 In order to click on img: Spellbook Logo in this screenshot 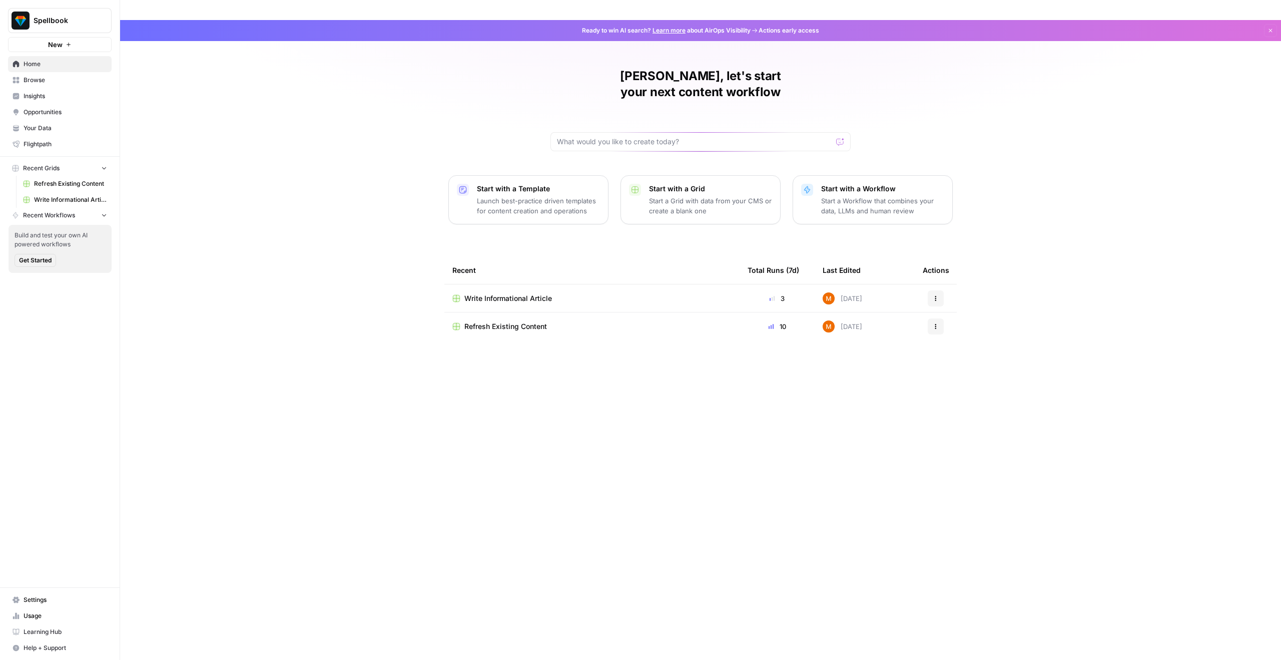, I will do `click(21, 21)`.